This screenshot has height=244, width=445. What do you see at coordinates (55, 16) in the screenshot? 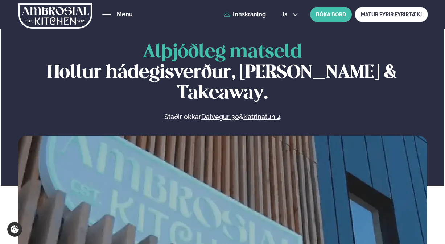
I see `img: logo` at bounding box center [55, 16].